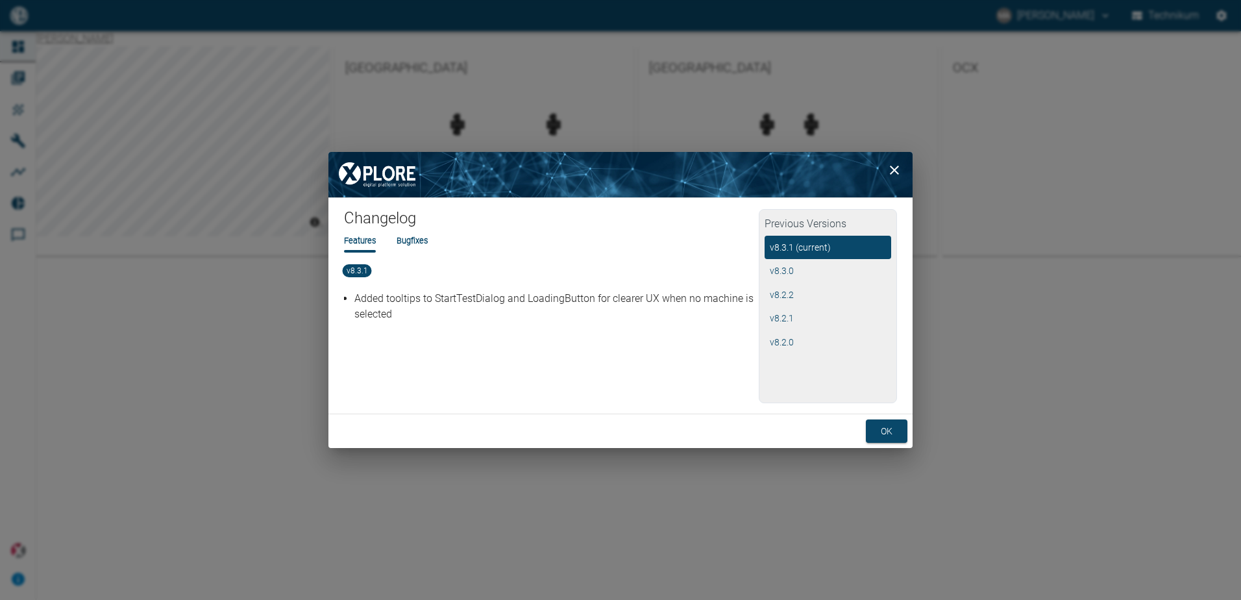 Image resolution: width=1241 pixels, height=600 pixels. Describe the element at coordinates (827, 271) in the screenshot. I see `button: v8.3.0` at that location.